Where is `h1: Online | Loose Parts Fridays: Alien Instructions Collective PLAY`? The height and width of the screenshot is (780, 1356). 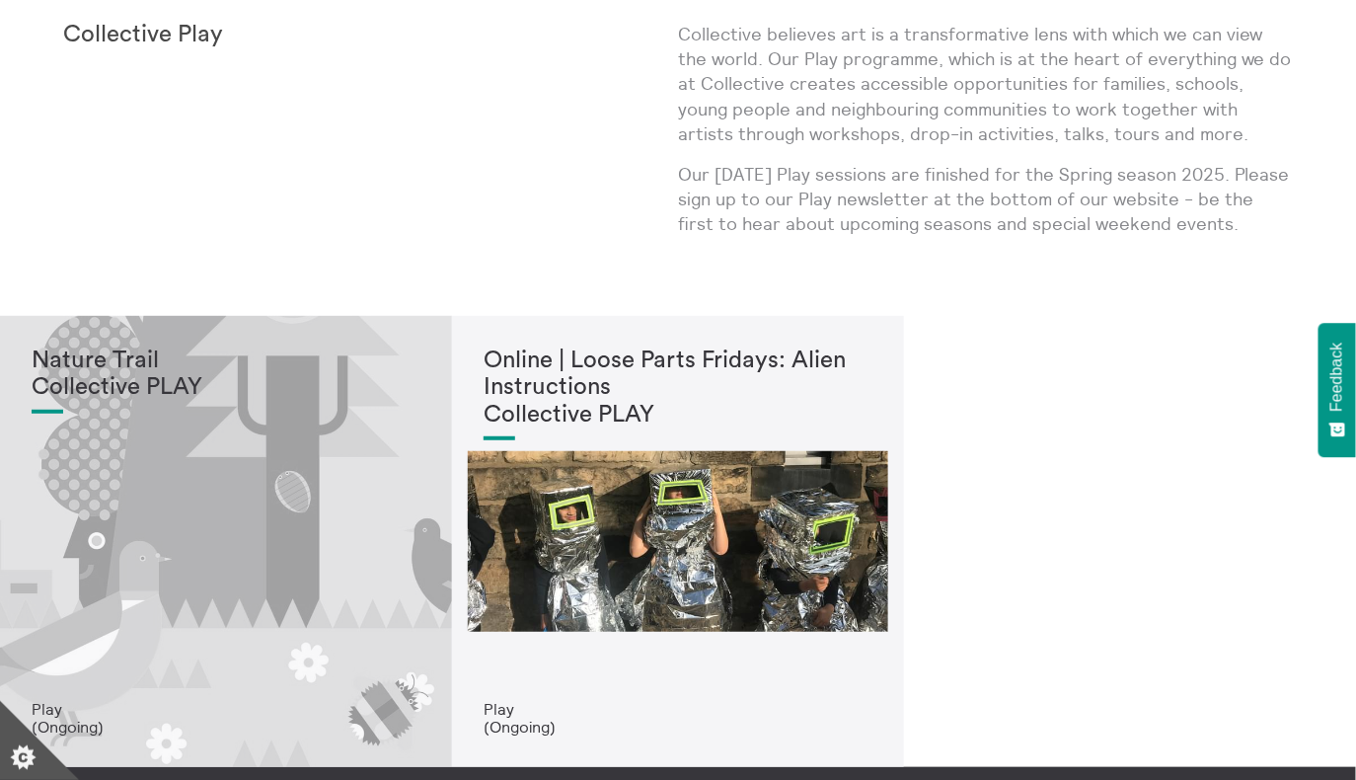
h1: Online | Loose Parts Fridays: Alien Instructions Collective PLAY is located at coordinates (678, 388).